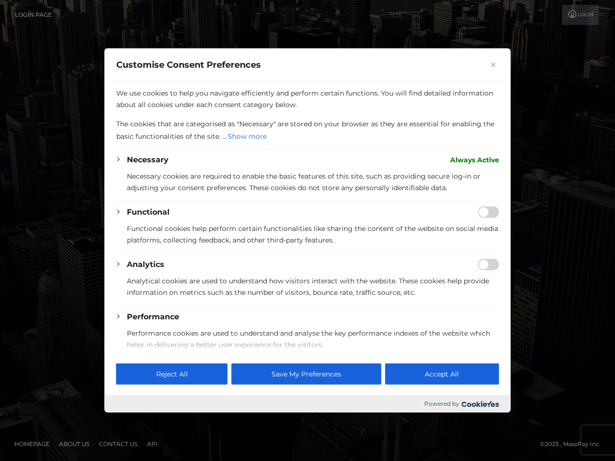 Image resolution: width=615 pixels, height=461 pixels. What do you see at coordinates (307, 99) in the screenshot?
I see `p: We use cookies to help you navigate efficiently and perform certain functions. You will find deta...` at bounding box center [307, 99].